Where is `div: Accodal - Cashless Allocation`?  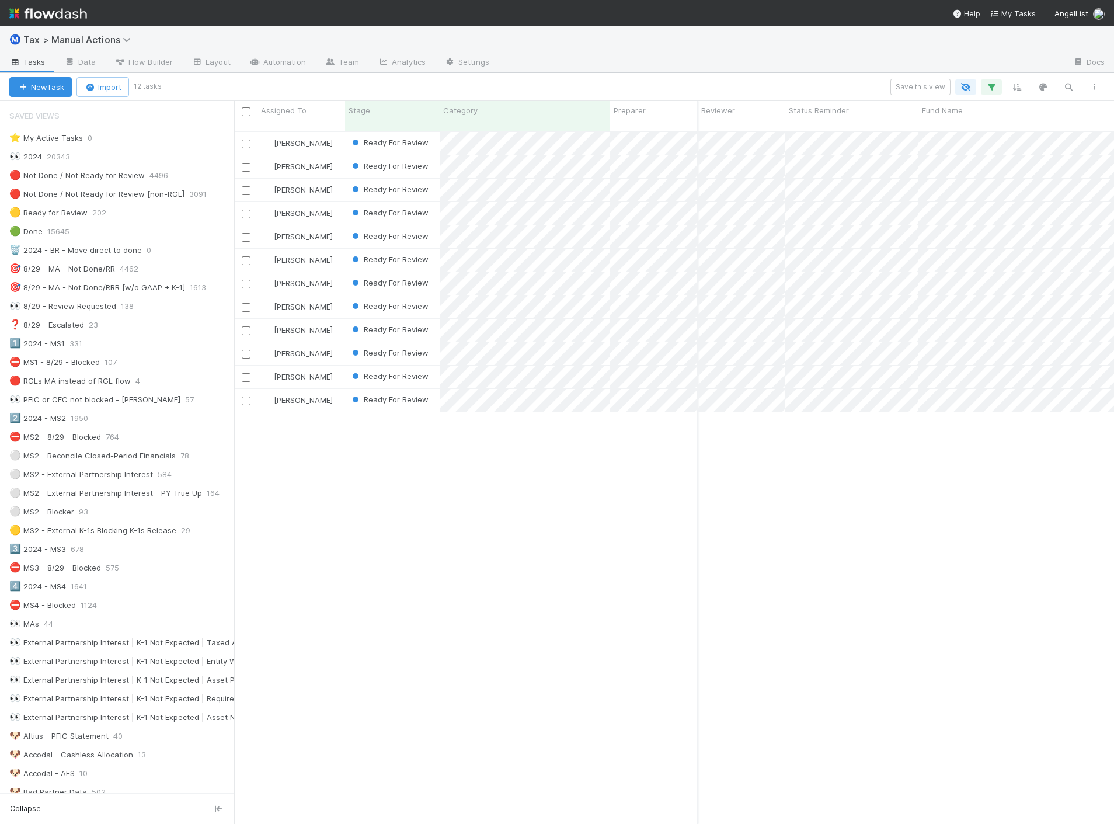 div: Accodal - Cashless Allocation is located at coordinates (71, 754).